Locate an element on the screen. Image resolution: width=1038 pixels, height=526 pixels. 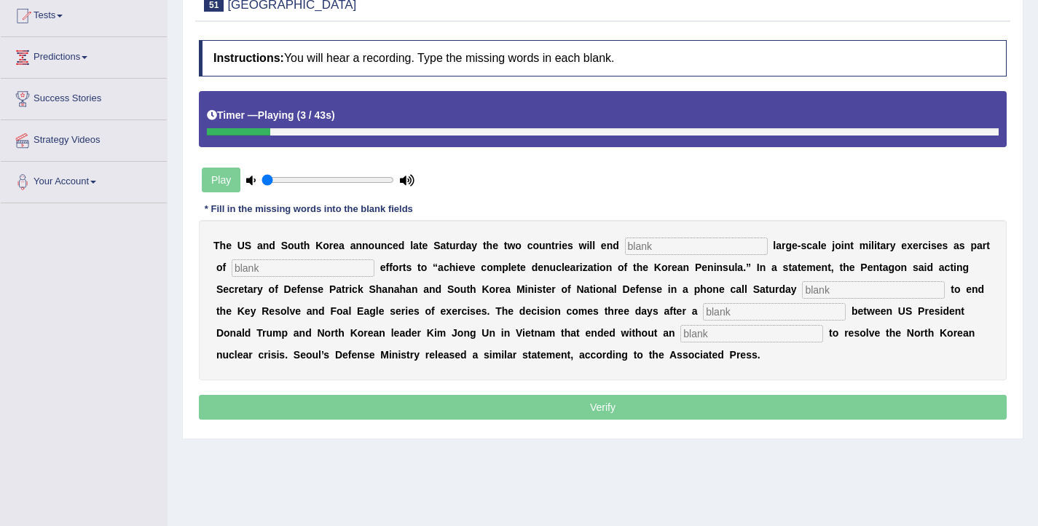
b: p is located at coordinates (973, 246).